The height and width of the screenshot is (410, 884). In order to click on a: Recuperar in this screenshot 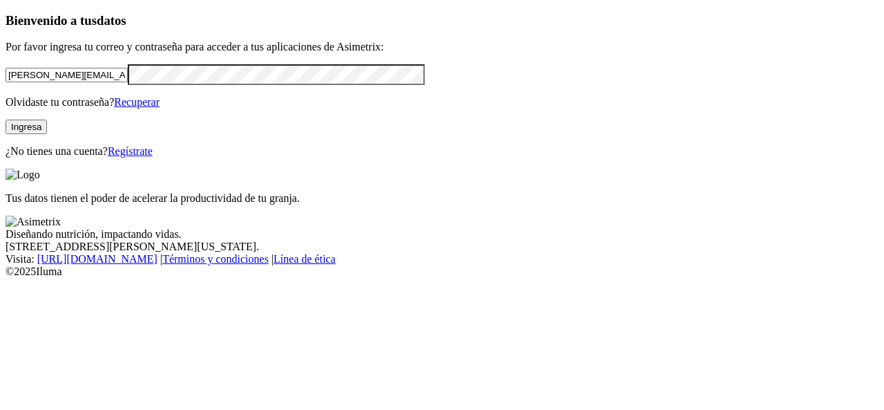, I will do `click(137, 102)`.